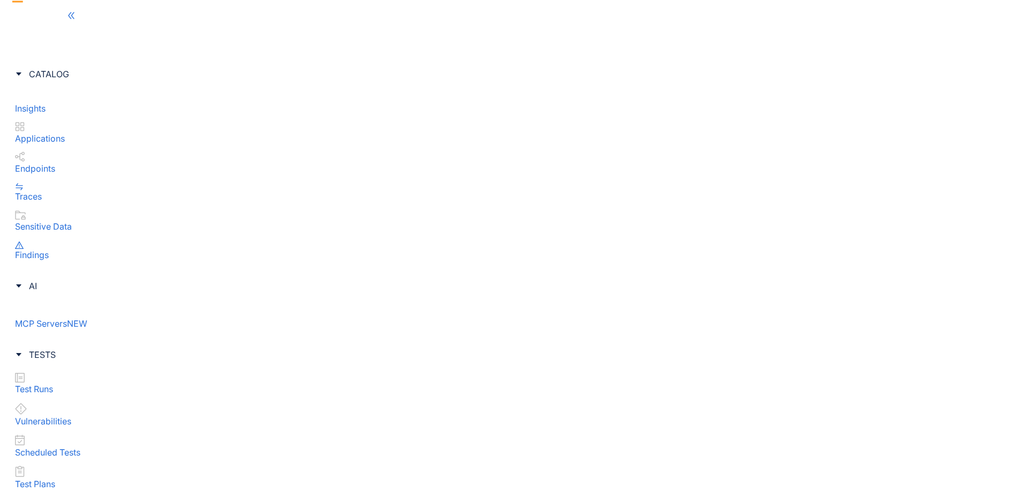 Image resolution: width=1029 pixels, height=492 pixels. Describe the element at coordinates (515, 477) in the screenshot. I see `a: Test Plans` at that location.